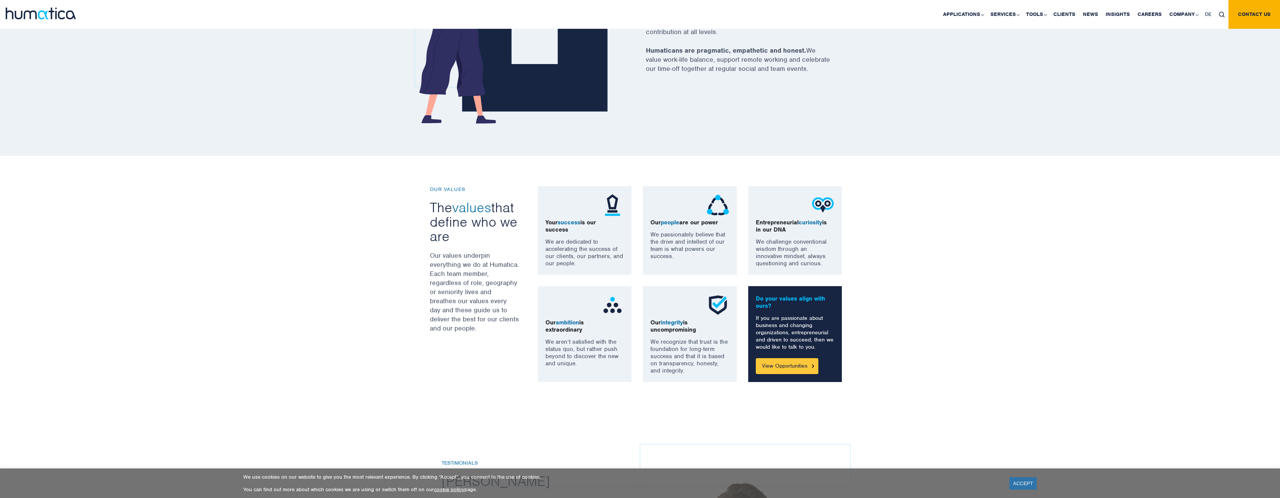  I want to click on p: You can find out more about which cookies we are using or switch them off on our page., so click(622, 489).